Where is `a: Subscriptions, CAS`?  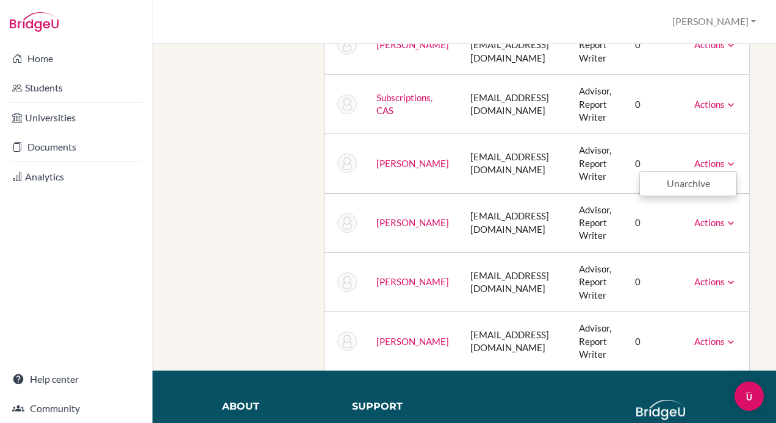 a: Subscriptions, CAS is located at coordinates (404, 104).